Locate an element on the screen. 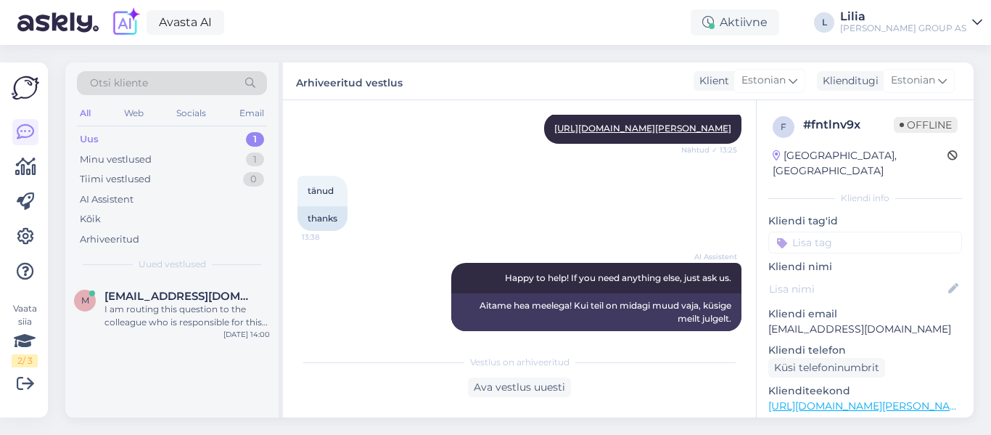 The image size is (991, 435). div: Aitame hea meelega! Kui teil on midagi muud vaja, küsige meilt julgelt. is located at coordinates (597, 312).